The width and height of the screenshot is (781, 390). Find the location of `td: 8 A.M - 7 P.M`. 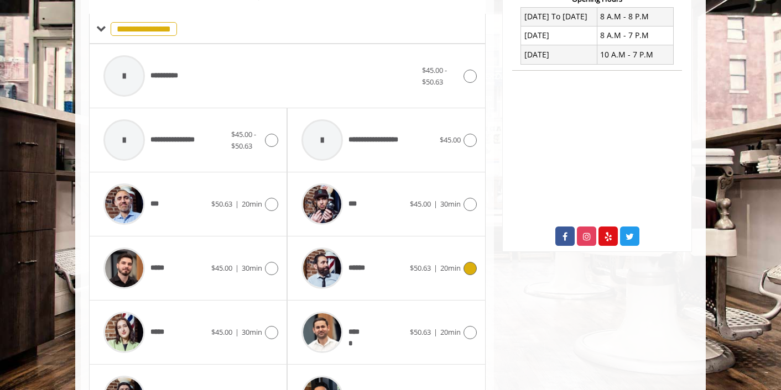

td: 8 A.M - 7 P.M is located at coordinates (635, 35).